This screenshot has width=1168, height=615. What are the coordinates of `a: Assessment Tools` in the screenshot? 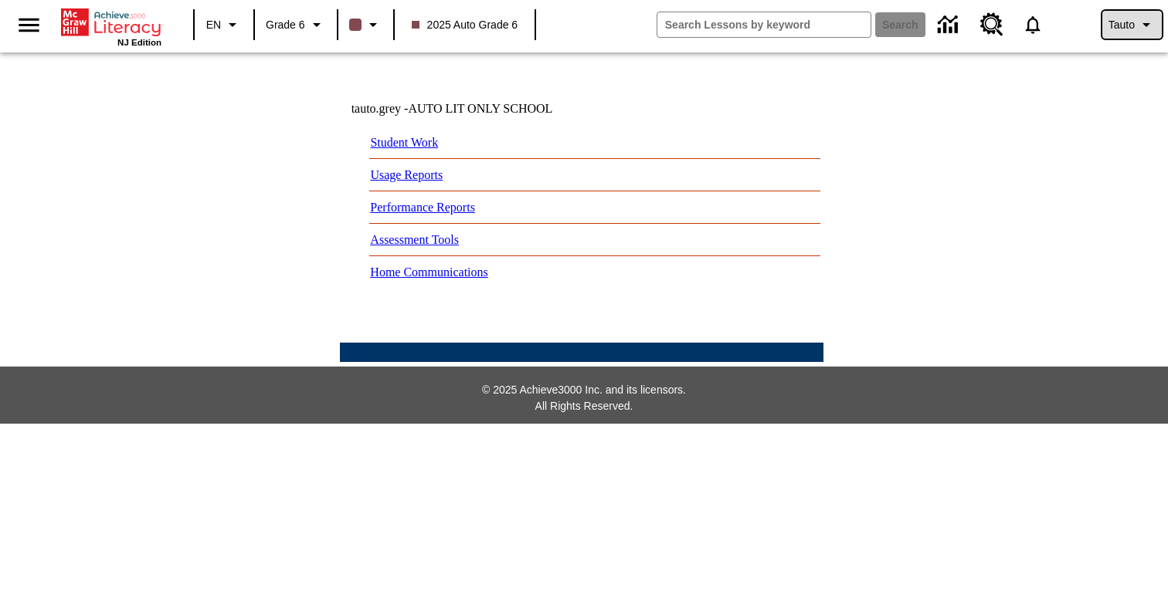 It's located at (414, 239).